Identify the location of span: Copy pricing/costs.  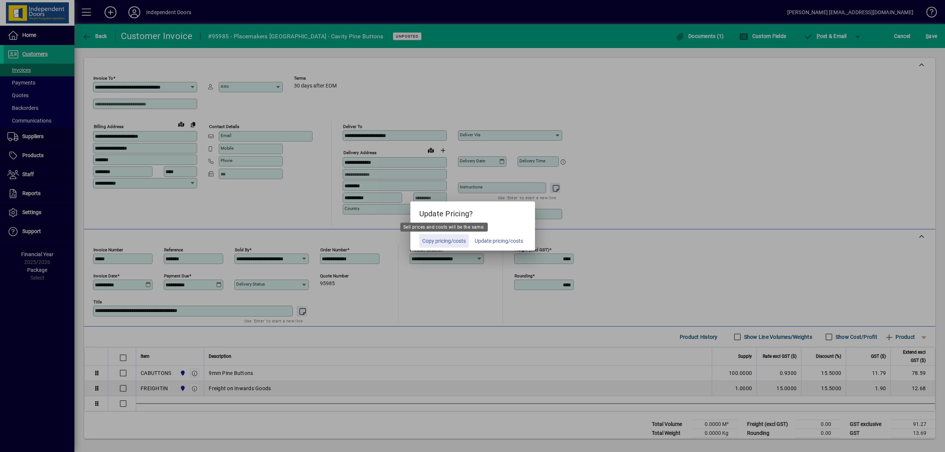
(444, 241).